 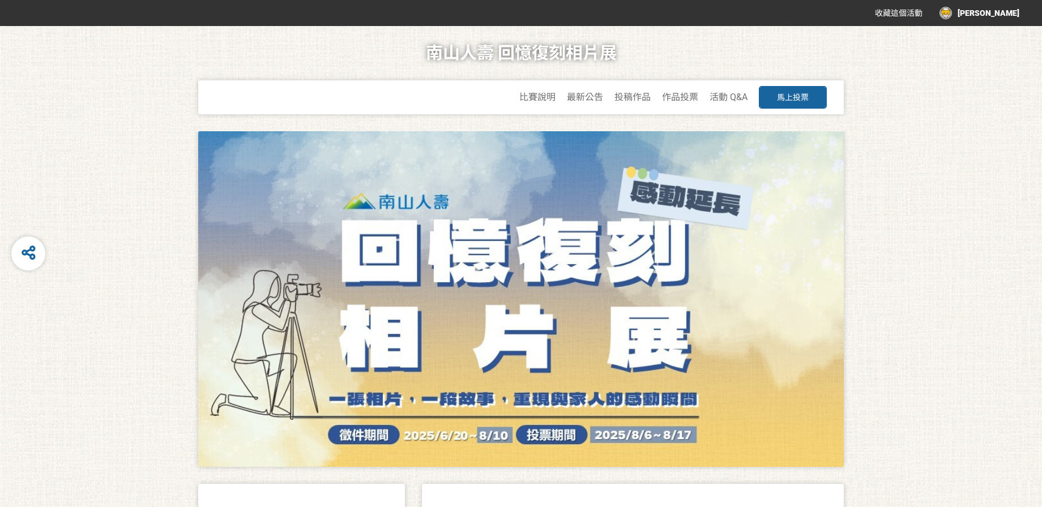 I want to click on a: 作品投票, so click(x=680, y=97).